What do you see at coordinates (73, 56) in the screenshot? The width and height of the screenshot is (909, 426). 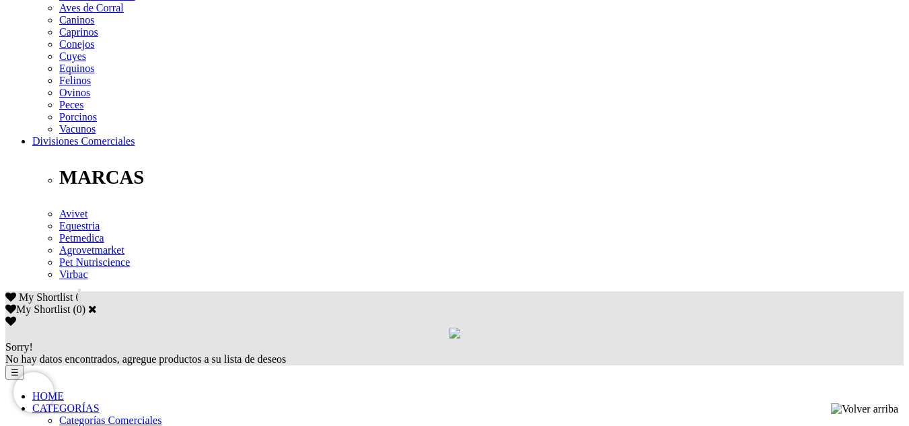 I see `a: Cuyes` at bounding box center [73, 56].